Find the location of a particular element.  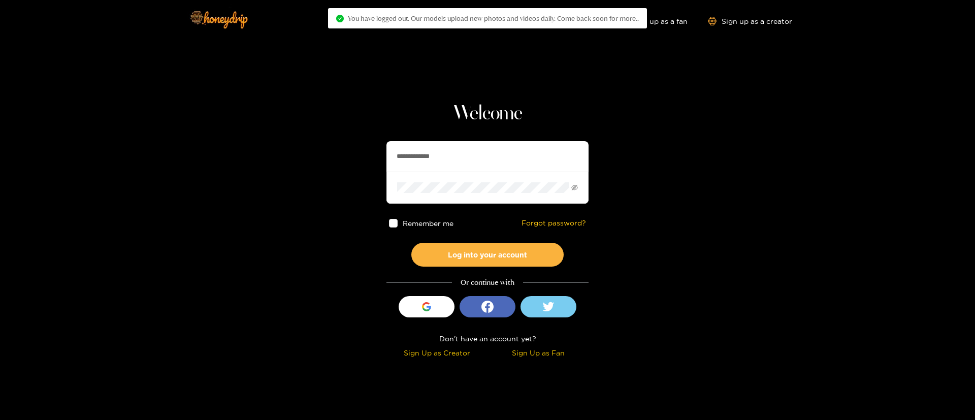

div: Sign Up as Fan is located at coordinates (538, 353).